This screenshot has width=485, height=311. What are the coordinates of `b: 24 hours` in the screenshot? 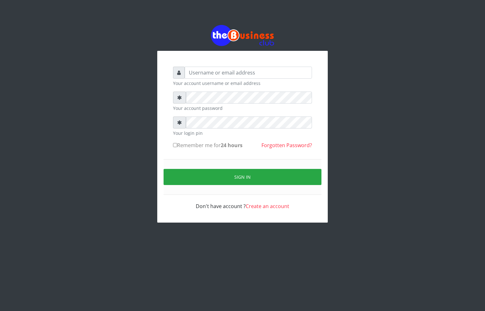 It's located at (231, 145).